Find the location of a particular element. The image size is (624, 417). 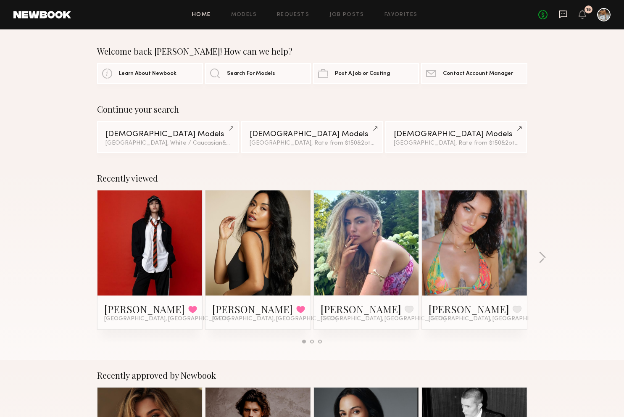

span: Learn About Newbook is located at coordinates (148, 74).